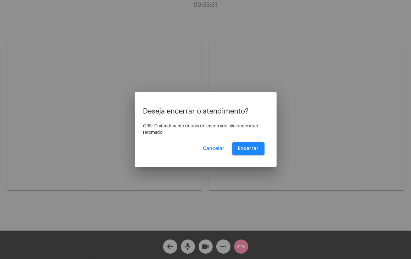  Describe the element at coordinates (248, 149) in the screenshot. I see `span: Encerrar` at that location.